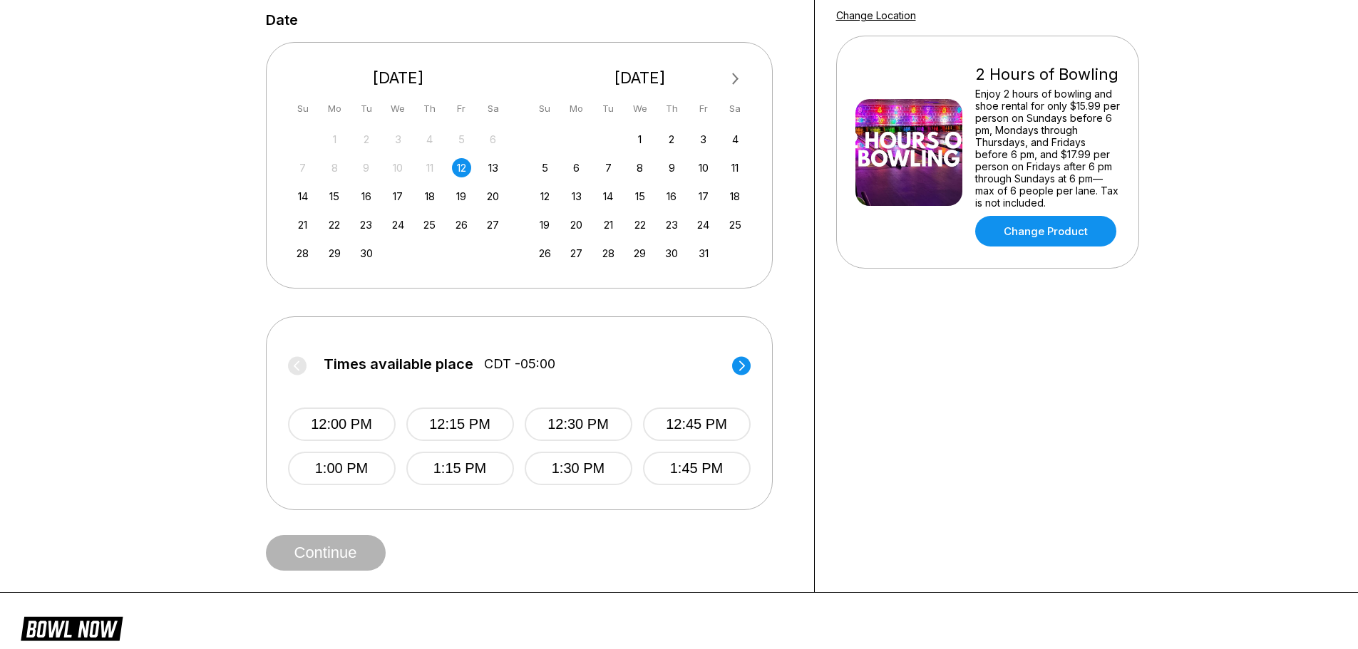 The height and width of the screenshot is (649, 1358). I want to click on button: 12:30 PM, so click(578, 424).